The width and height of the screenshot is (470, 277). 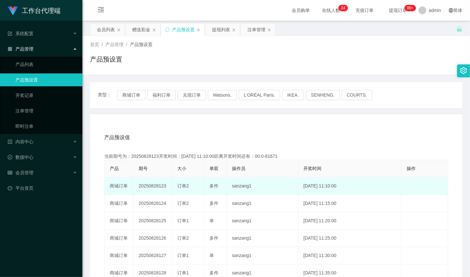 I want to click on span: 类型：, so click(x=108, y=95).